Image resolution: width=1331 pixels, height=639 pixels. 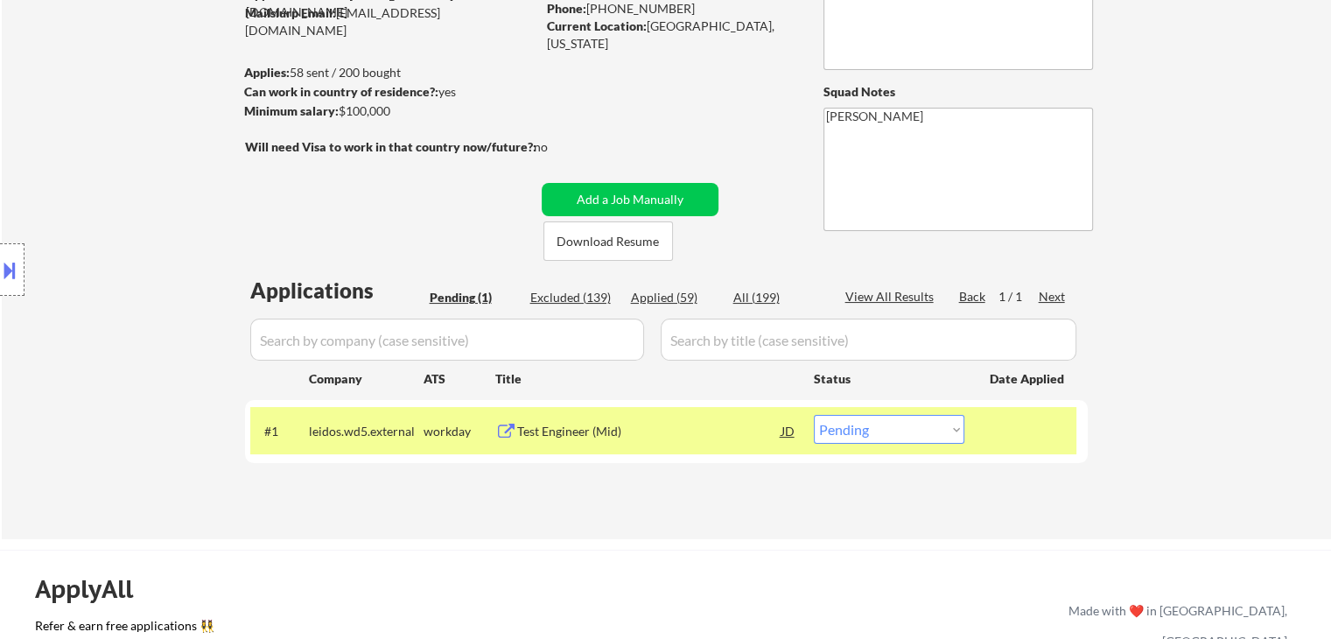 I want to click on div: ATS, so click(x=459, y=379).